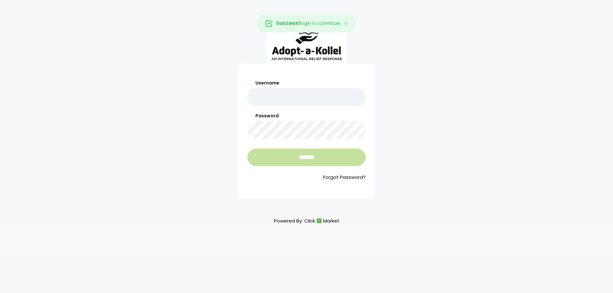 The height and width of the screenshot is (293, 613). What do you see at coordinates (346, 24) in the screenshot?
I see `button: Close` at bounding box center [346, 24].